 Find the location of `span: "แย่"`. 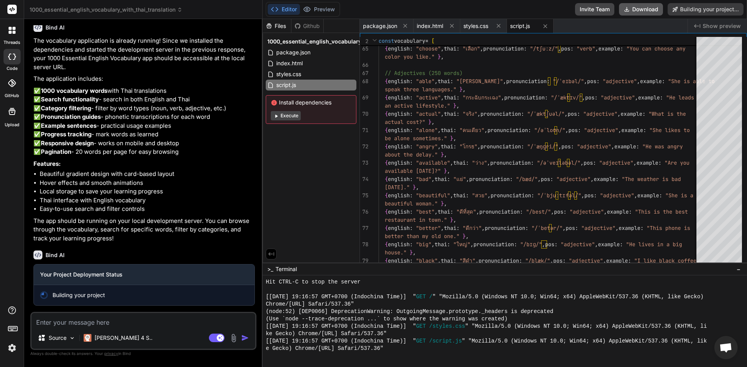

span: "แย่" is located at coordinates (459, 179).